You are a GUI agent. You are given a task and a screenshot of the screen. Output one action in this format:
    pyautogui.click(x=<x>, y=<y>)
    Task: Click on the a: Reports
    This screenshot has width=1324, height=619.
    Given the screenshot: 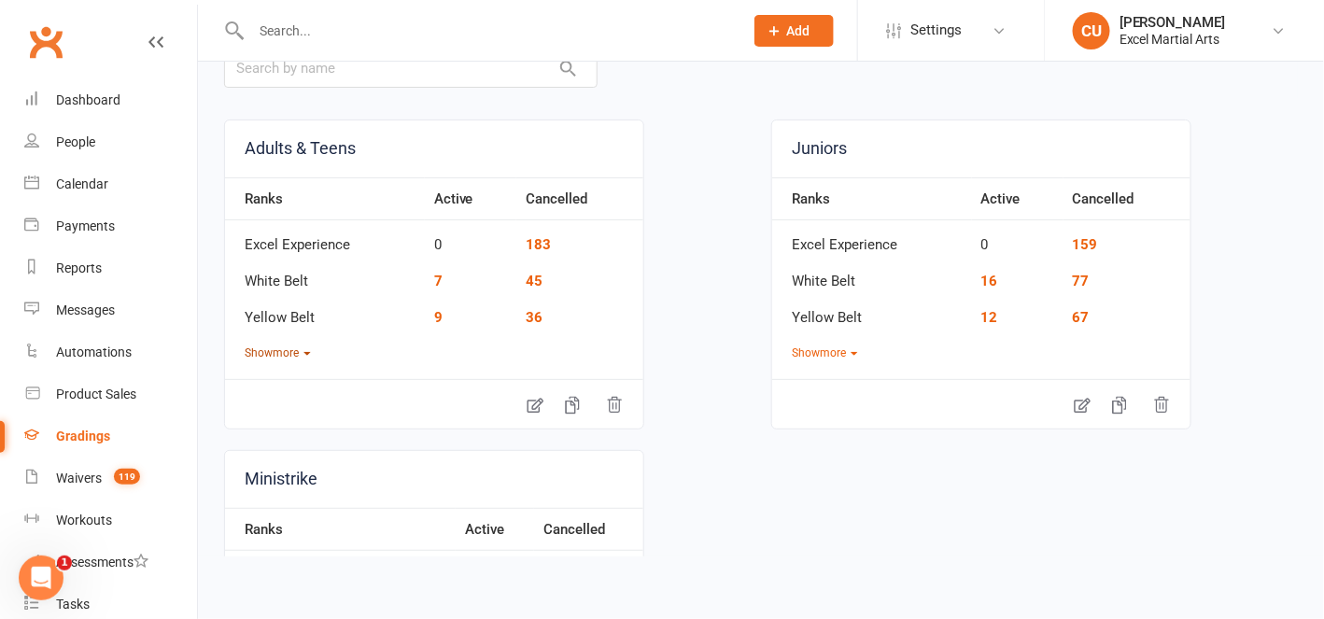 What is the action you would take?
    pyautogui.click(x=110, y=268)
    